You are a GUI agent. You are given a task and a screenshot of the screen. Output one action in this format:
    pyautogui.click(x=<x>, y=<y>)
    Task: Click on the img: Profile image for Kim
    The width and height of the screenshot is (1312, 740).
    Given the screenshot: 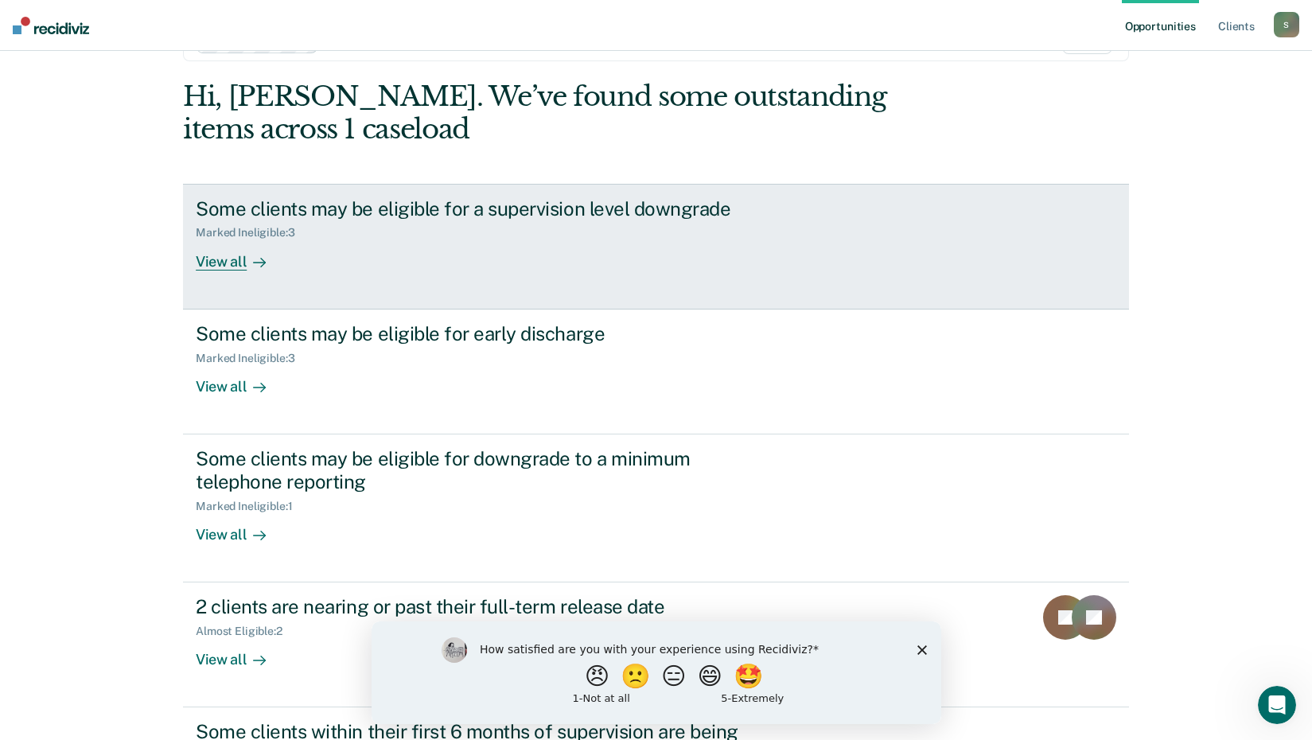 What is the action you would take?
    pyautogui.click(x=83, y=29)
    